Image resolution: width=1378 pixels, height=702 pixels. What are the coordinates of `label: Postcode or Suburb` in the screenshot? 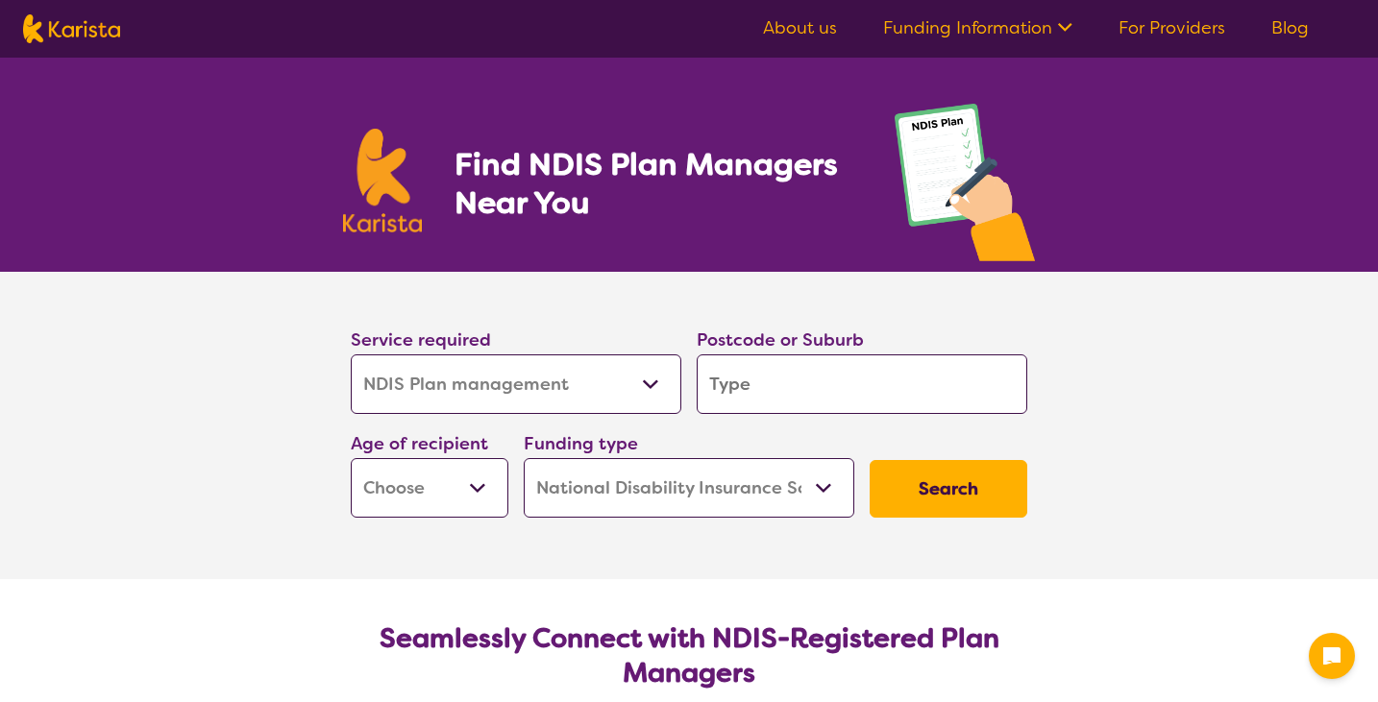 It's located at (780, 340).